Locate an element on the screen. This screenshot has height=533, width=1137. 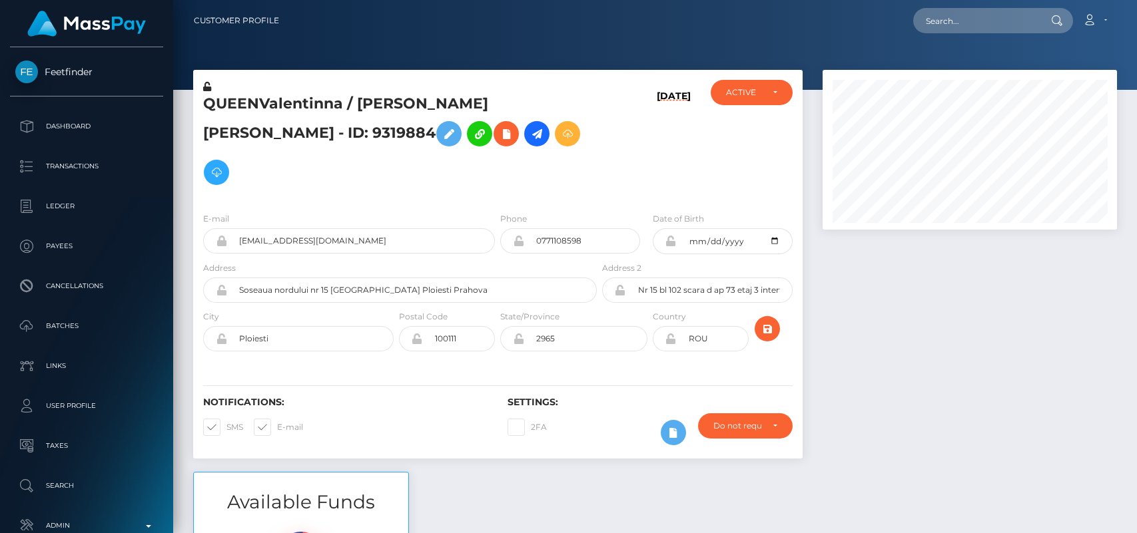
a: Links is located at coordinates (87, 366).